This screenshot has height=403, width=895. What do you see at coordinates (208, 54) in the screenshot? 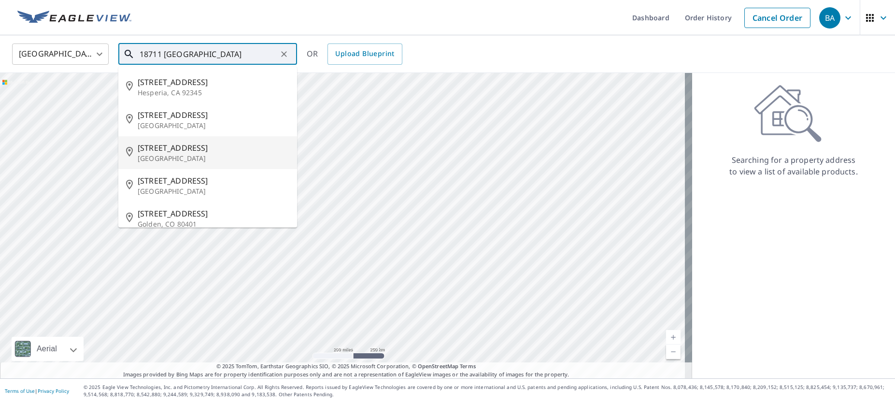
I see `input: Search by address or latitude-longitude` at bounding box center [208, 54].